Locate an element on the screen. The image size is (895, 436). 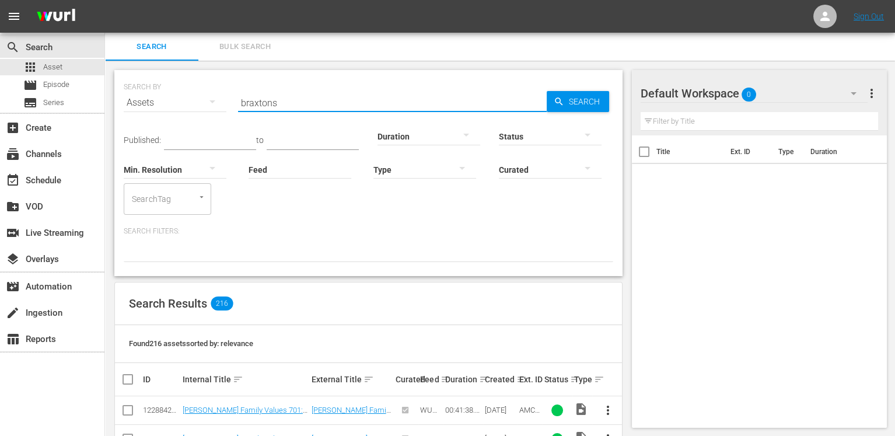
span: VOD is located at coordinates (13, 206).